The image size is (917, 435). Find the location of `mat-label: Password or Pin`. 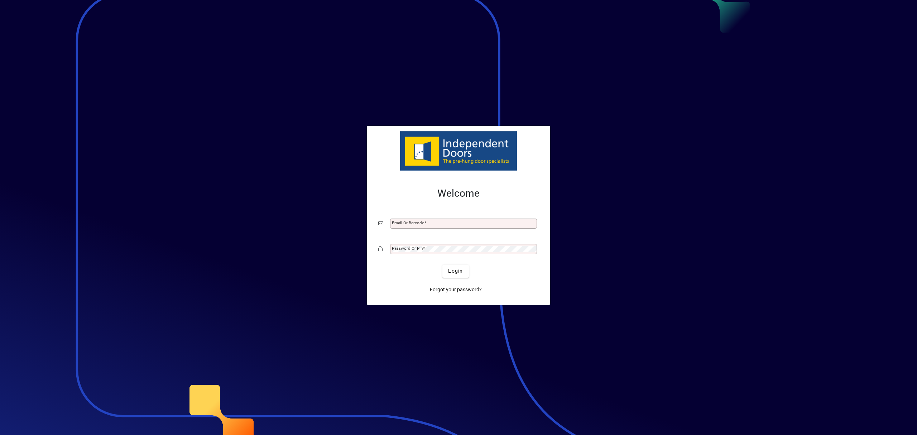

mat-label: Password or Pin is located at coordinates (407, 248).